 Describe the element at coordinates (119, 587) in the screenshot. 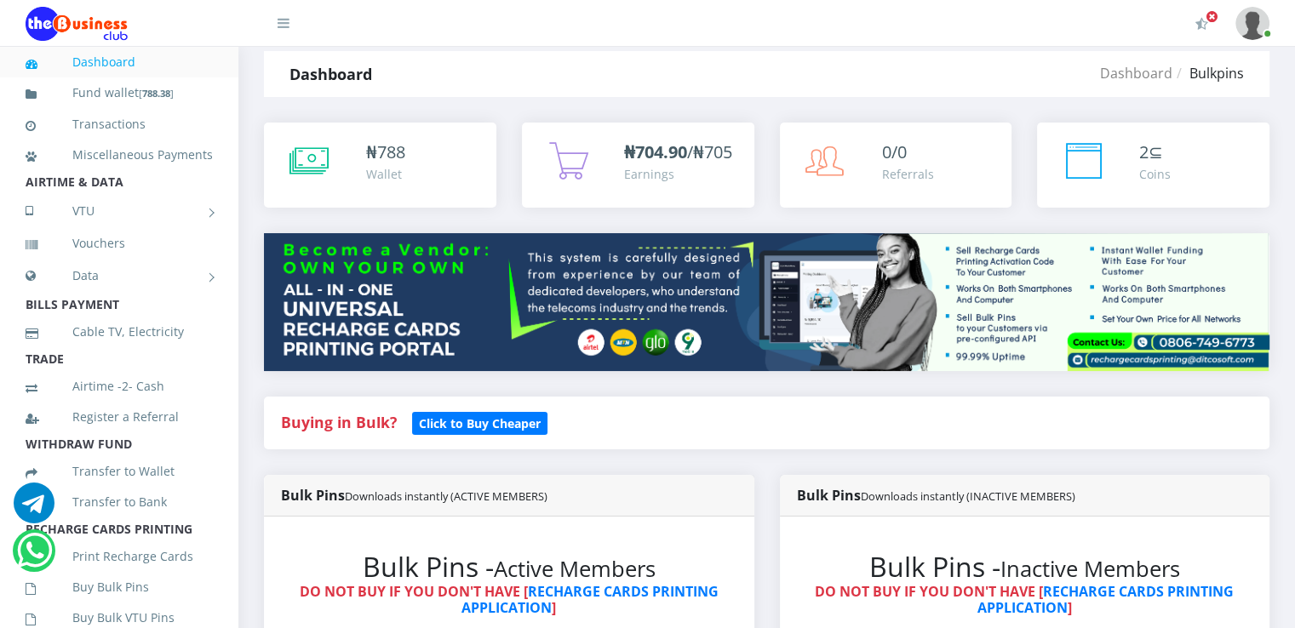

I see `a: Buy Bulk Pins` at that location.